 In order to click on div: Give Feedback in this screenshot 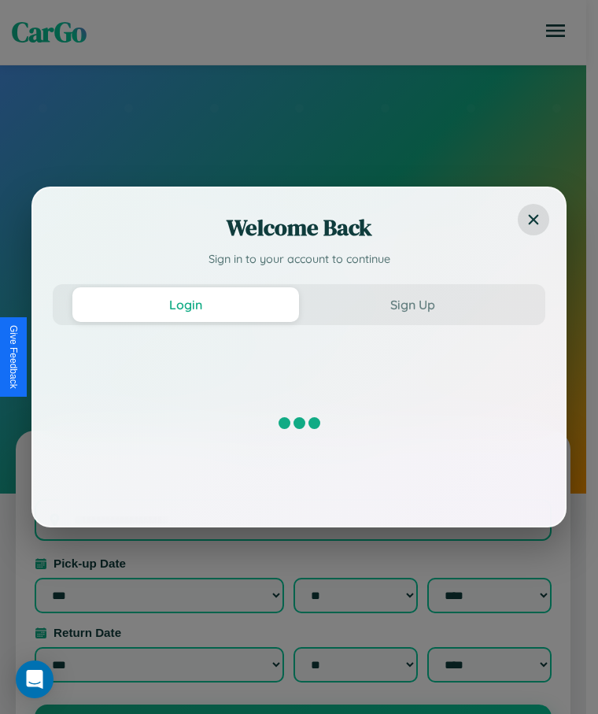, I will do `click(13, 357)`.